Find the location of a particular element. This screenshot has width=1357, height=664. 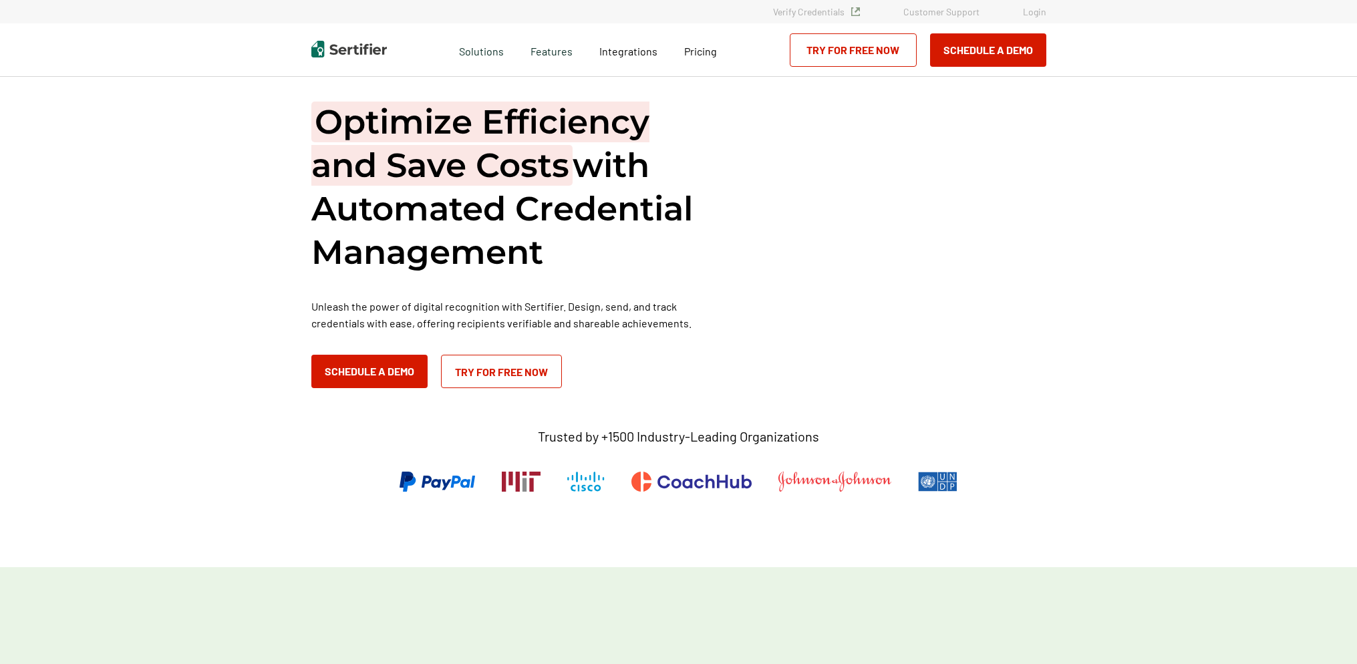

span: Features is located at coordinates (551, 49).